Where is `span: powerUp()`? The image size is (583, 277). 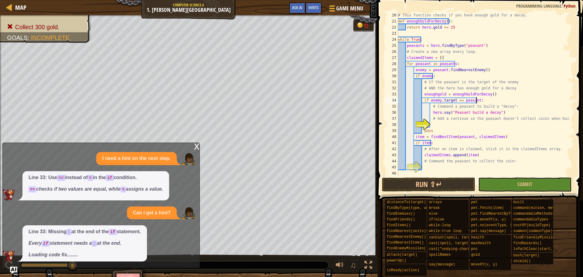
span: powerUp() is located at coordinates (396, 260).